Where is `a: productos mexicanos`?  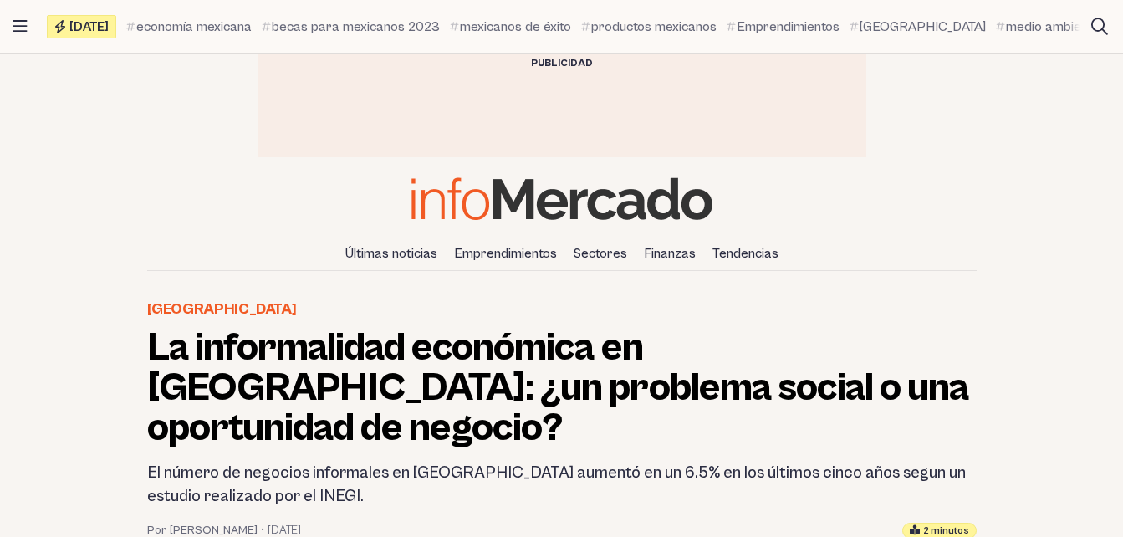 a: productos mexicanos is located at coordinates (649, 27).